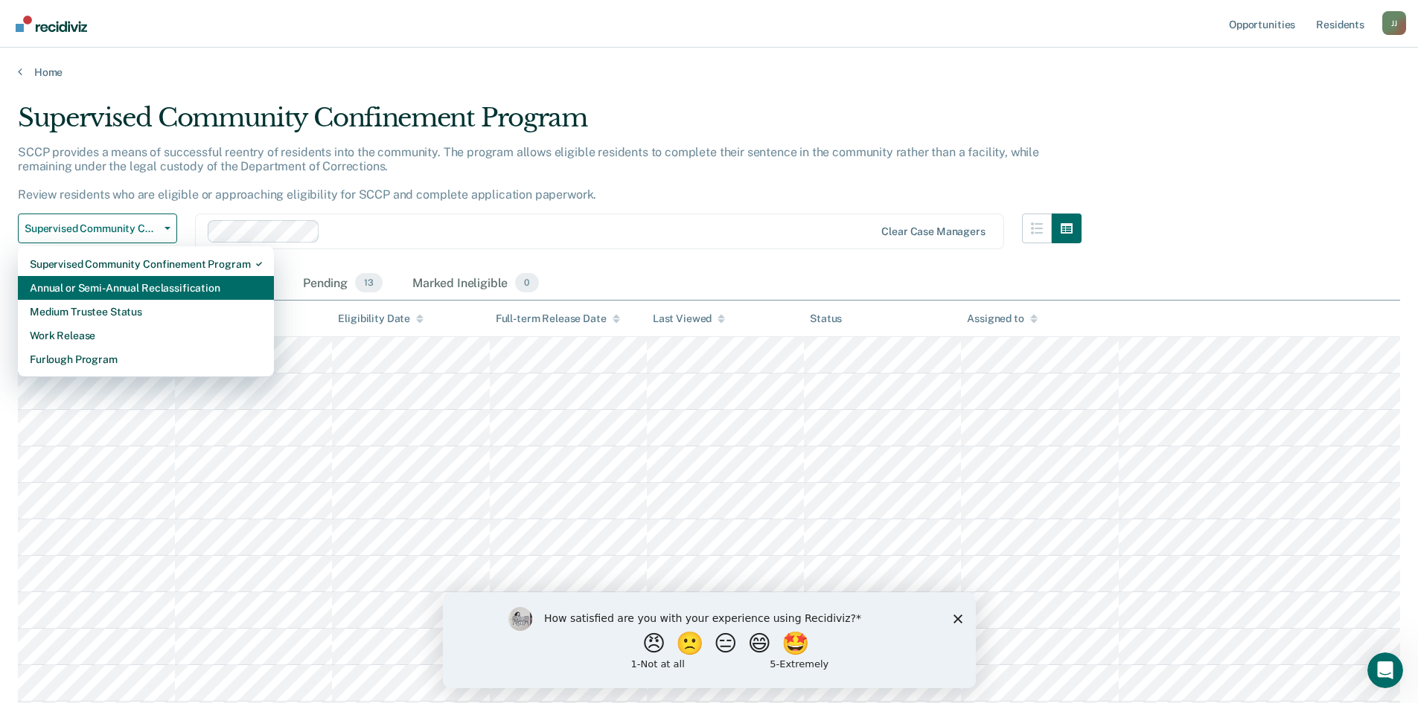 This screenshot has width=1418, height=703. I want to click on div: Medium Trustee Status, so click(146, 312).